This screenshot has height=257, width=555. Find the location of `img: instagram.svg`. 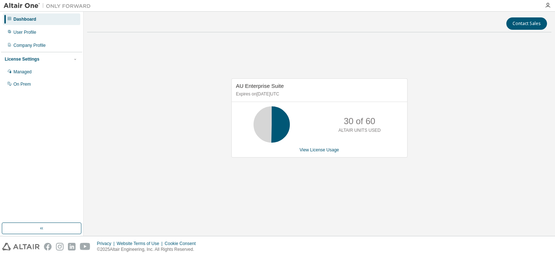

img: instagram.svg is located at coordinates (60, 247).